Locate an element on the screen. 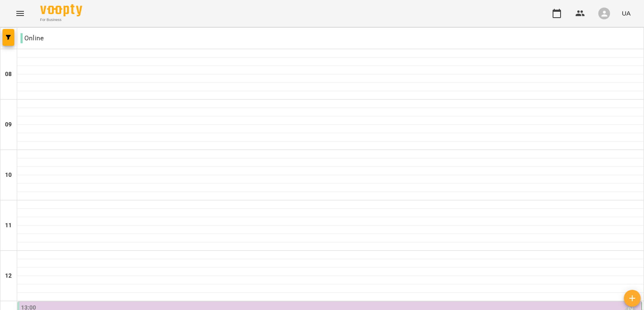 Image resolution: width=644 pixels, height=310 pixels. button: Створити урок is located at coordinates (633, 298).